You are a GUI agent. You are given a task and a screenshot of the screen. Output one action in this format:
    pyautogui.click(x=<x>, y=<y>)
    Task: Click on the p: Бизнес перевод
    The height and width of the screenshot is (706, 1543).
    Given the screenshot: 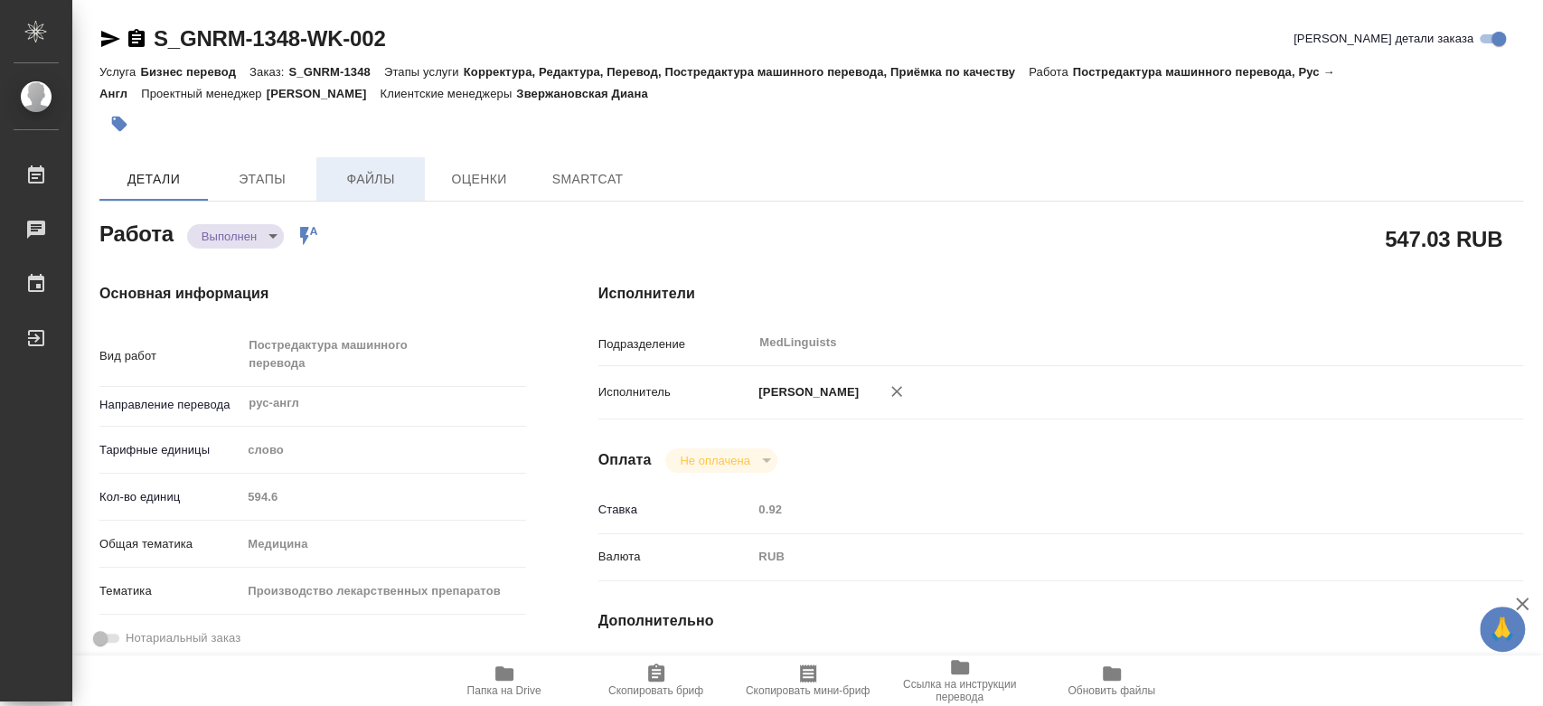 What is the action you would take?
    pyautogui.click(x=194, y=71)
    